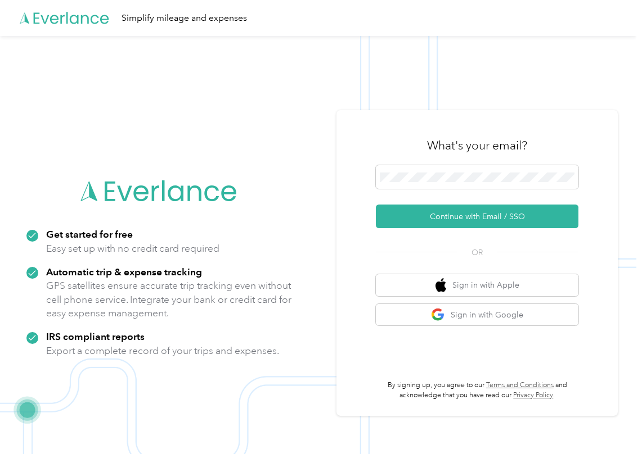  What do you see at coordinates (163, 351) in the screenshot?
I see `p: Export a complete record of your trips and expenses.` at bounding box center [163, 351].